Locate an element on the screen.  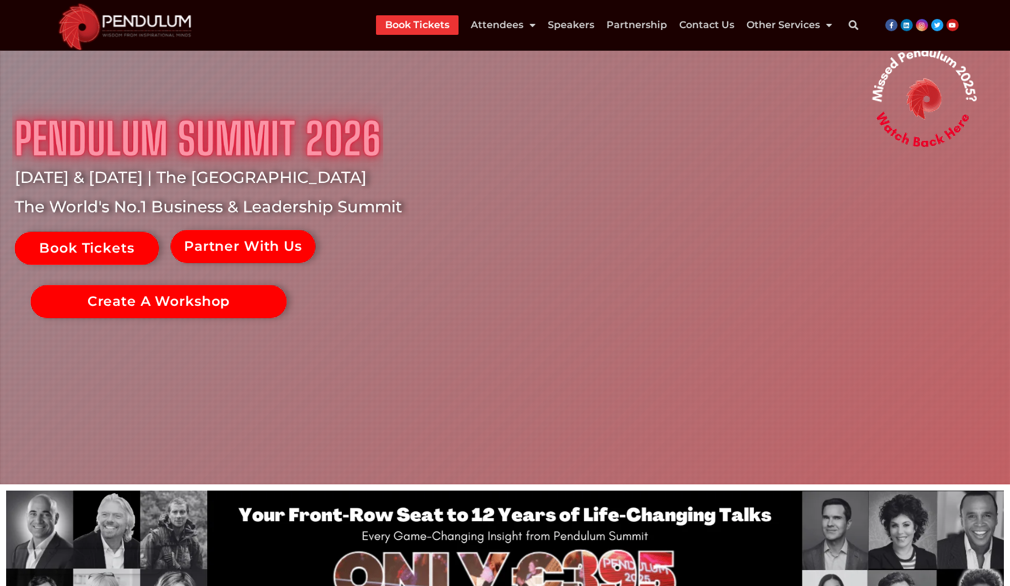
a: Speakers is located at coordinates (571, 25).